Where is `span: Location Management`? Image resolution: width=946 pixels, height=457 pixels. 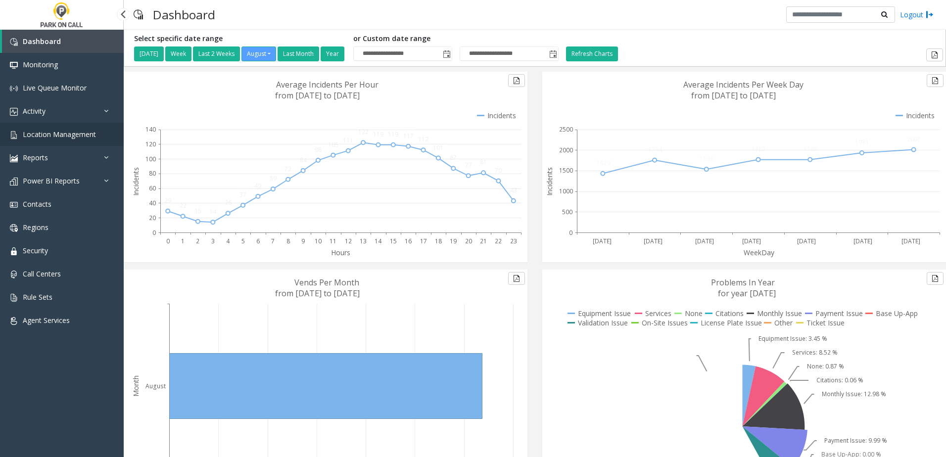
span: Location Management is located at coordinates (59, 134).